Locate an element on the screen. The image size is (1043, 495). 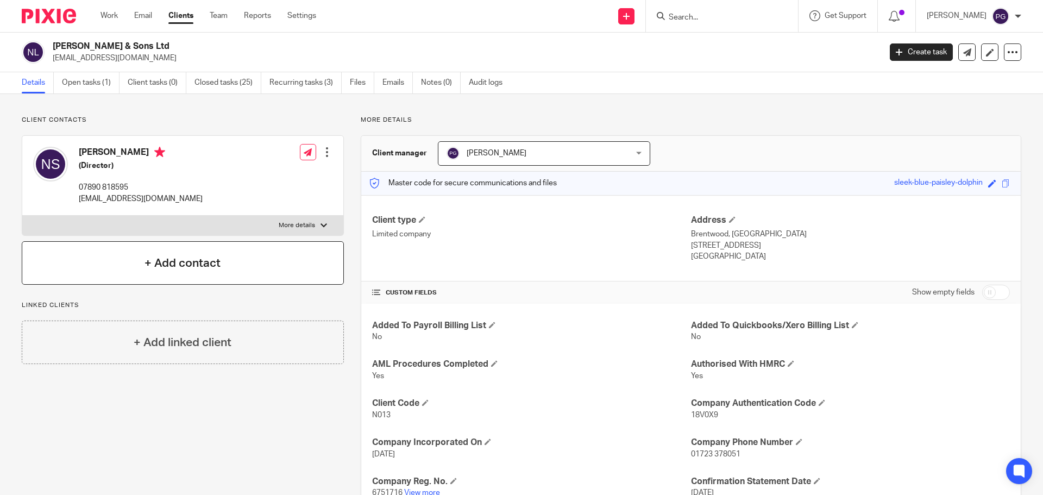
a: Notes (0) is located at coordinates (440, 83).